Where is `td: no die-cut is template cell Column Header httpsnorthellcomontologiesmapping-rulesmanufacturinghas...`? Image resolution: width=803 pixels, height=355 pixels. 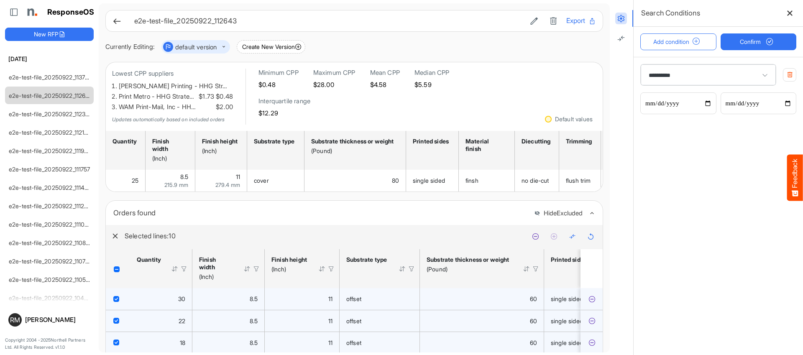 td: no die-cut is template cell Column Header httpsnorthellcomontologiesmapping-rulesmanufacturinghas... is located at coordinates (537, 181).